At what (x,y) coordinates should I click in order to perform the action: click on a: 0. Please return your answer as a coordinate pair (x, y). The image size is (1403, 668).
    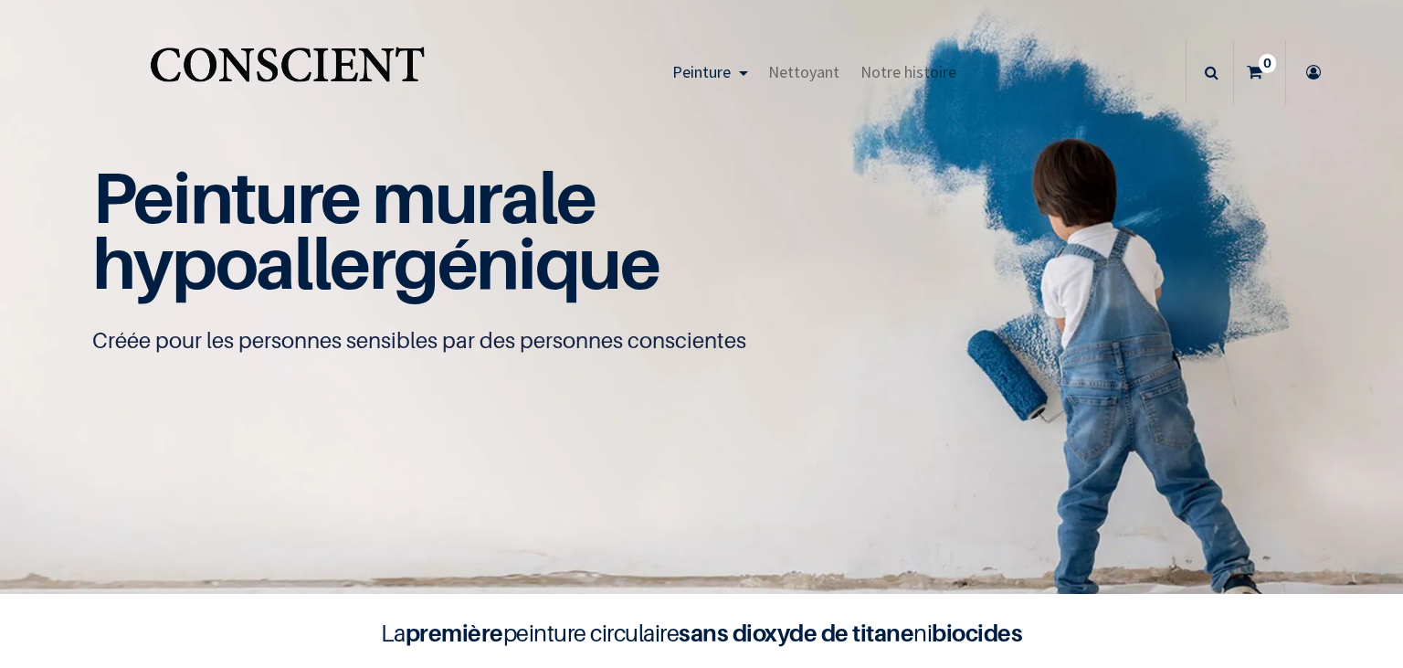
    Looking at the image, I should click on (1259, 72).